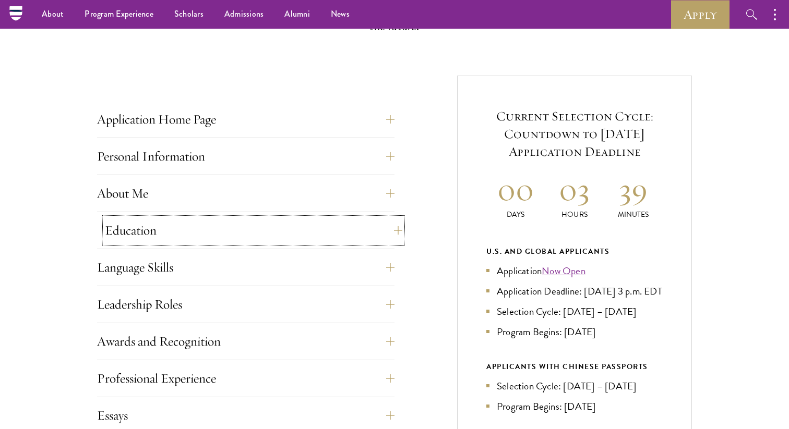  I want to click on h2: 39, so click(633, 189).